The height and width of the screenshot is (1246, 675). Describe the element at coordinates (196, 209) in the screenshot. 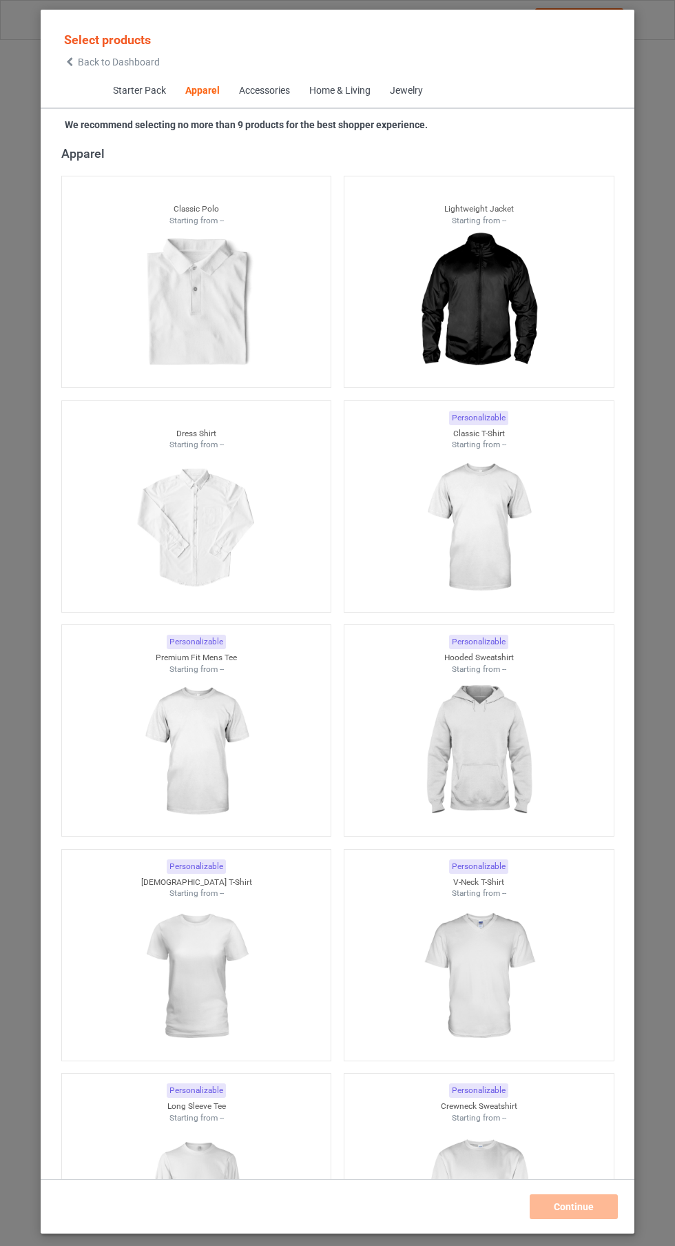

I see `div: Classic Polo` at that location.